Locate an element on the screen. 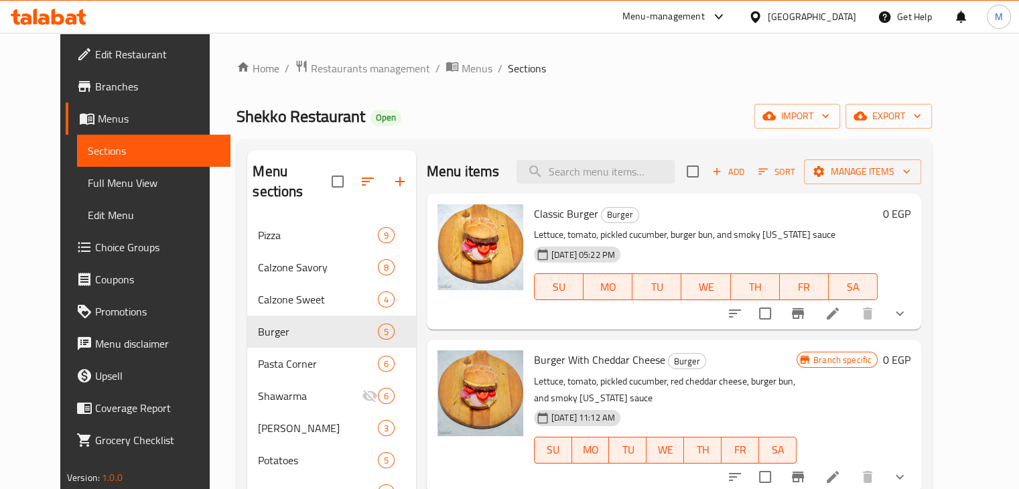  a: Full Menu View is located at coordinates (153, 183).